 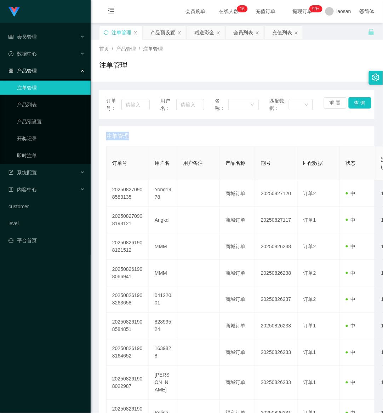 What do you see at coordinates (266, 11) in the screenshot?
I see `span: 充值订单` at bounding box center [266, 11].